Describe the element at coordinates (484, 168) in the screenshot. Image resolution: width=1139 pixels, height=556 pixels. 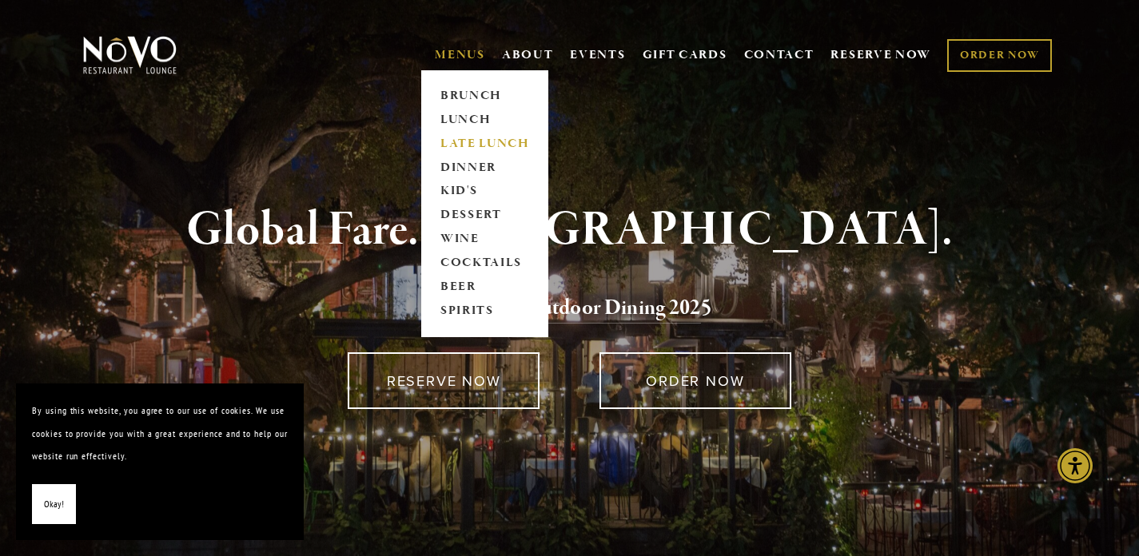
I see `a: DINNER` at that location.